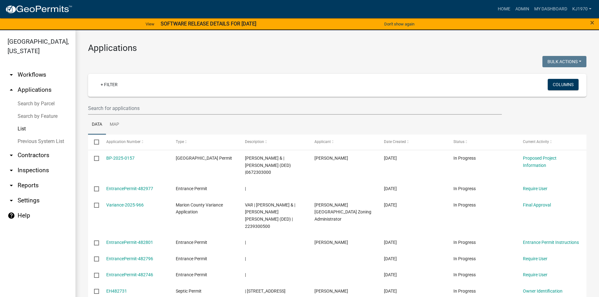  Describe the element at coordinates (563, 85) in the screenshot. I see `button: Columns` at that location.